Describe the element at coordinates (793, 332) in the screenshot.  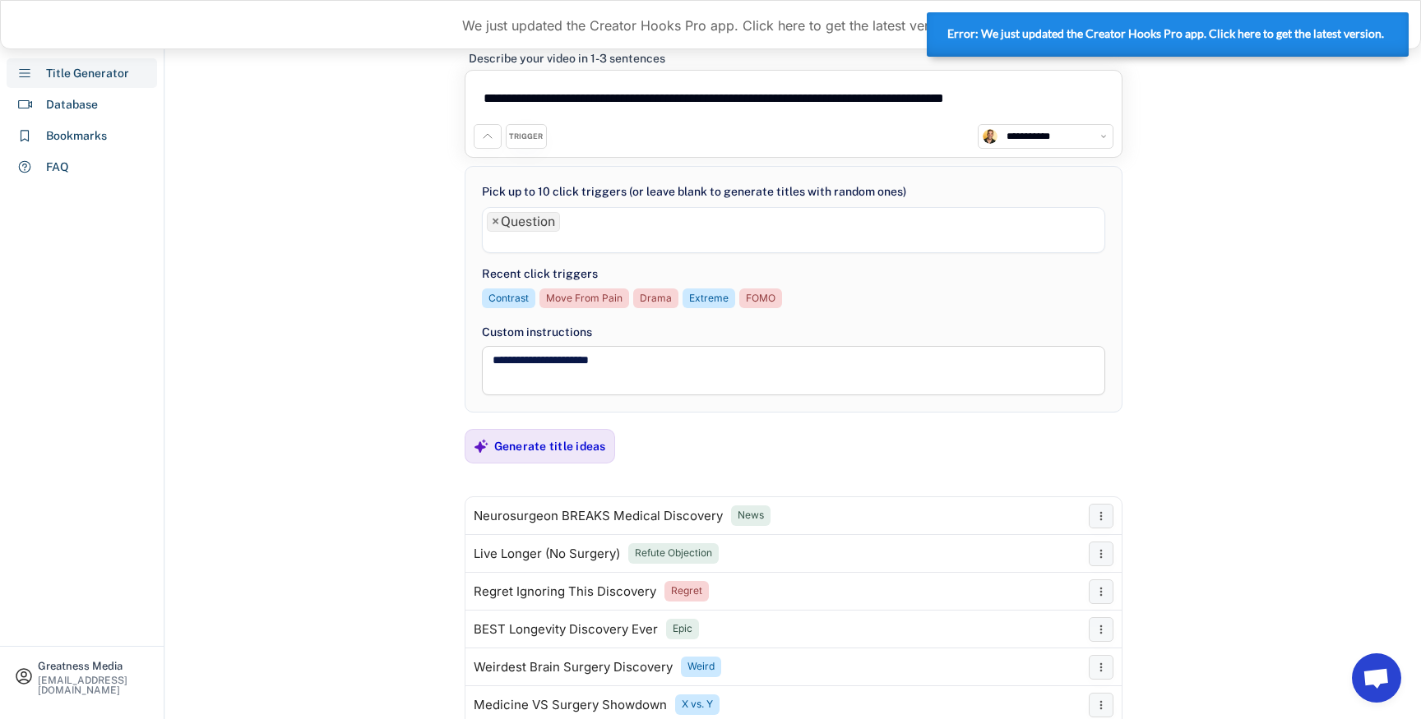
I see `div: Custom instructions` at that location.